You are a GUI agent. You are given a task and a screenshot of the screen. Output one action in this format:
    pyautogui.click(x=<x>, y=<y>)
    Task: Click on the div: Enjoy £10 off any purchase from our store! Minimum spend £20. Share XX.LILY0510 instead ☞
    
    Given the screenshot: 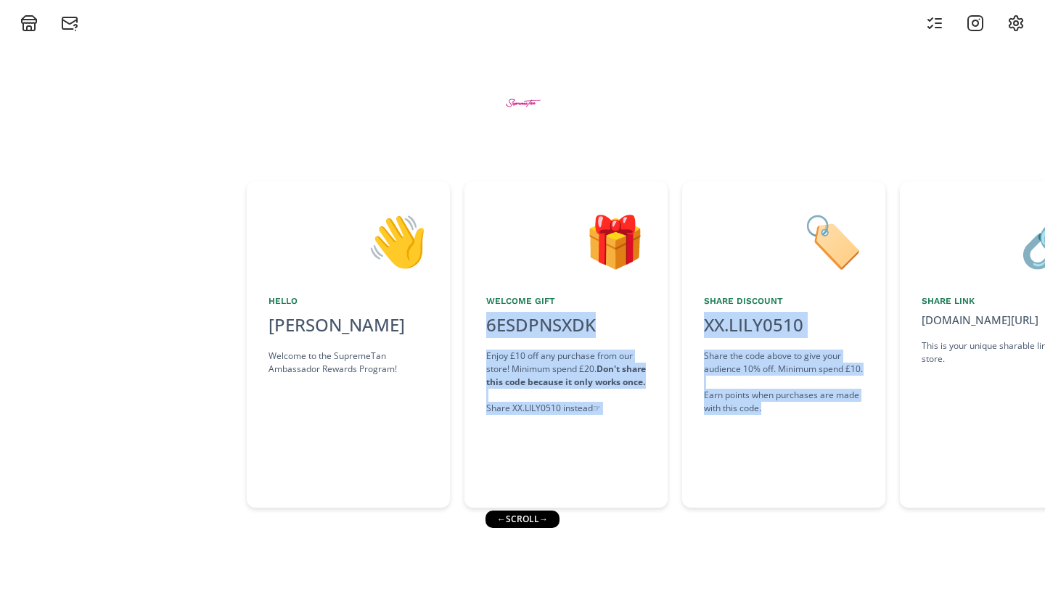 What is the action you would take?
    pyautogui.click(x=566, y=382)
    